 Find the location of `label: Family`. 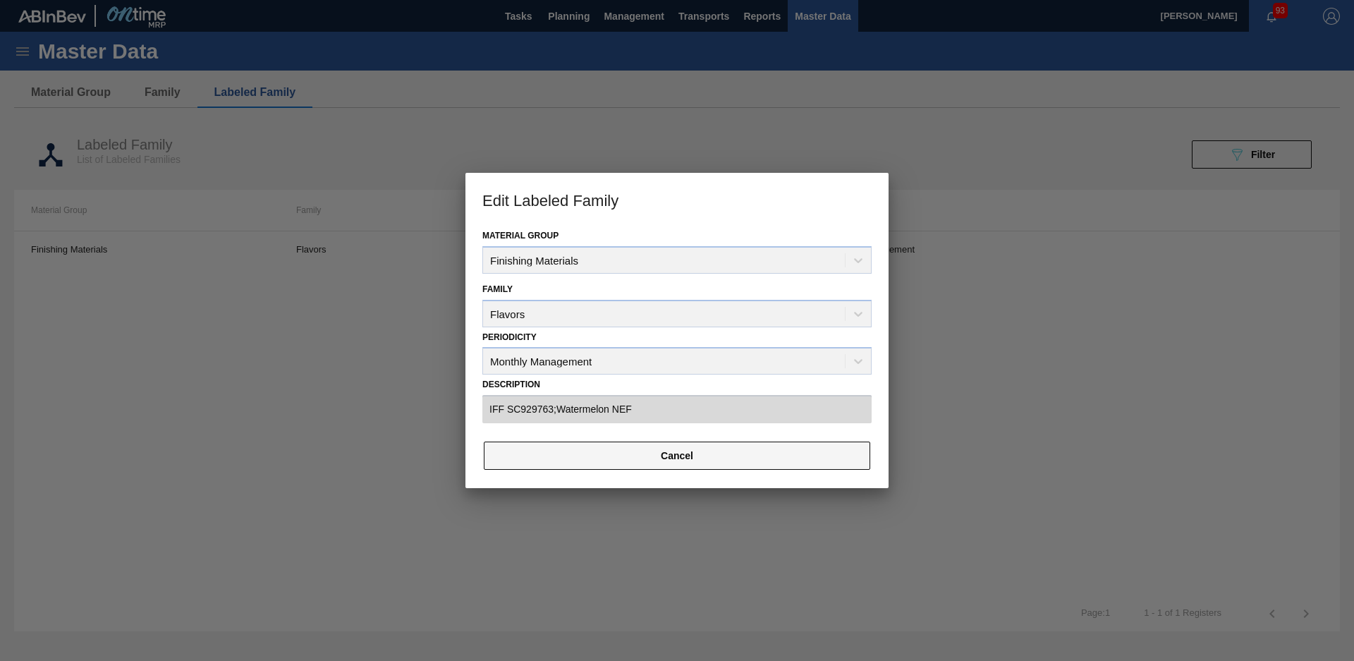

label: Family is located at coordinates (497, 289).